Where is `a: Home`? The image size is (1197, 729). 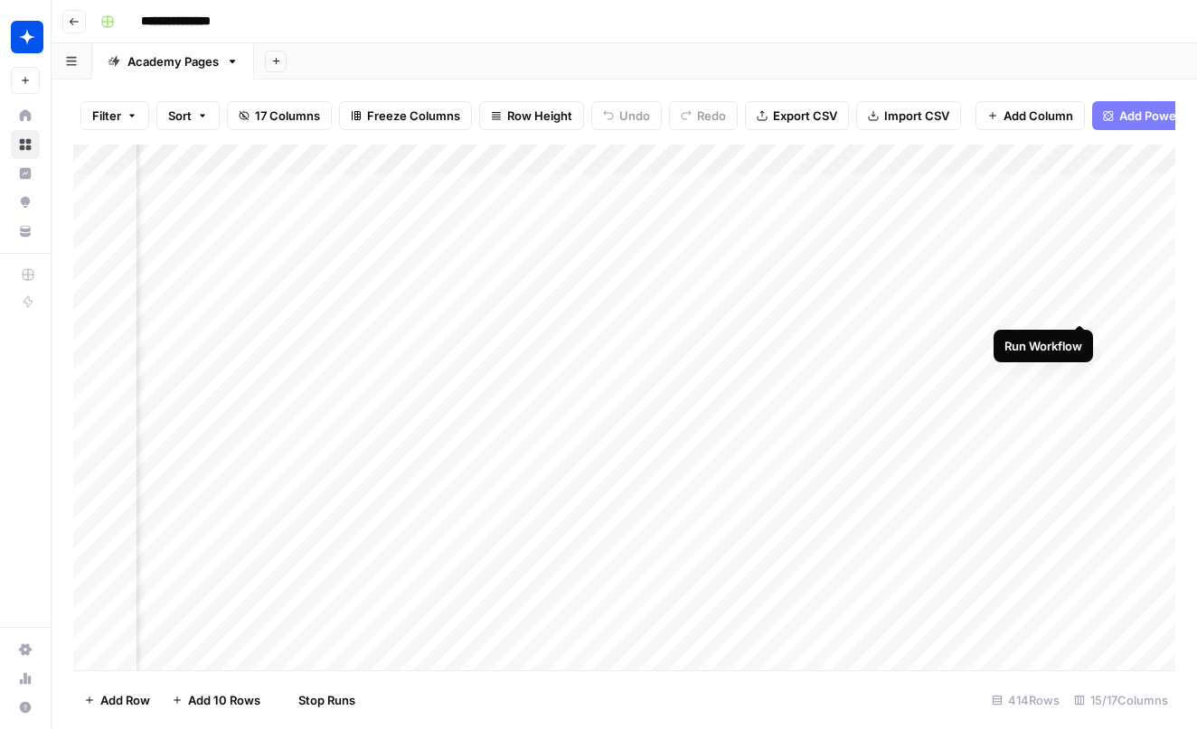
a: Home is located at coordinates (25, 116).